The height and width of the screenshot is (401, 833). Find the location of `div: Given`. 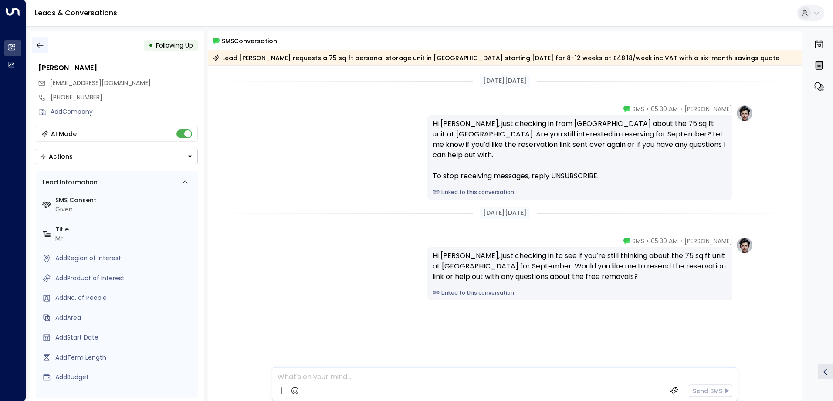

div: Given is located at coordinates (125, 209).